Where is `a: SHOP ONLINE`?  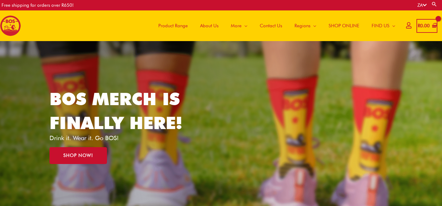
a: SHOP ONLINE is located at coordinates (344, 26).